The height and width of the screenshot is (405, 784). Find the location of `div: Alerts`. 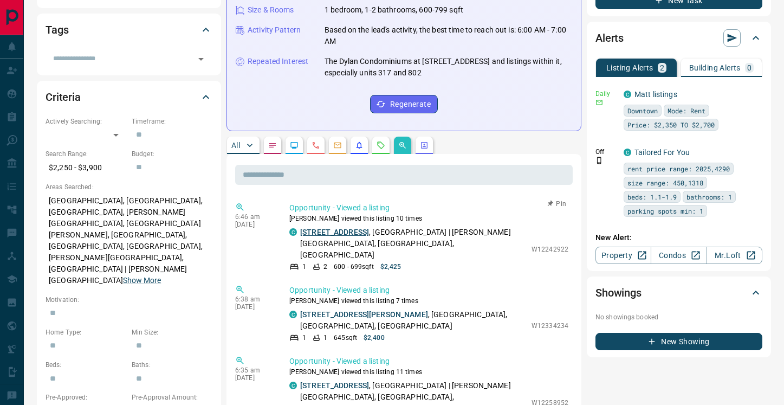

div: Alerts is located at coordinates (679, 38).